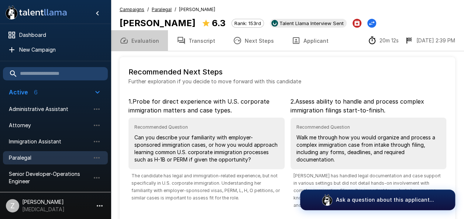 The height and width of the screenshot is (219, 464). Describe the element at coordinates (275, 23) in the screenshot. I see `img: ukg_logo.jpeg` at that location.